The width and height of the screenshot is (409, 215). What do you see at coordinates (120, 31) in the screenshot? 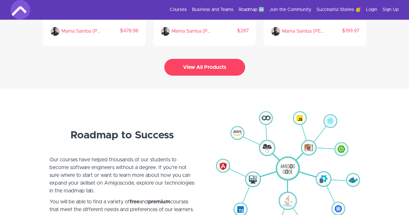
I see `p: $478.98` at bounding box center [120, 31].